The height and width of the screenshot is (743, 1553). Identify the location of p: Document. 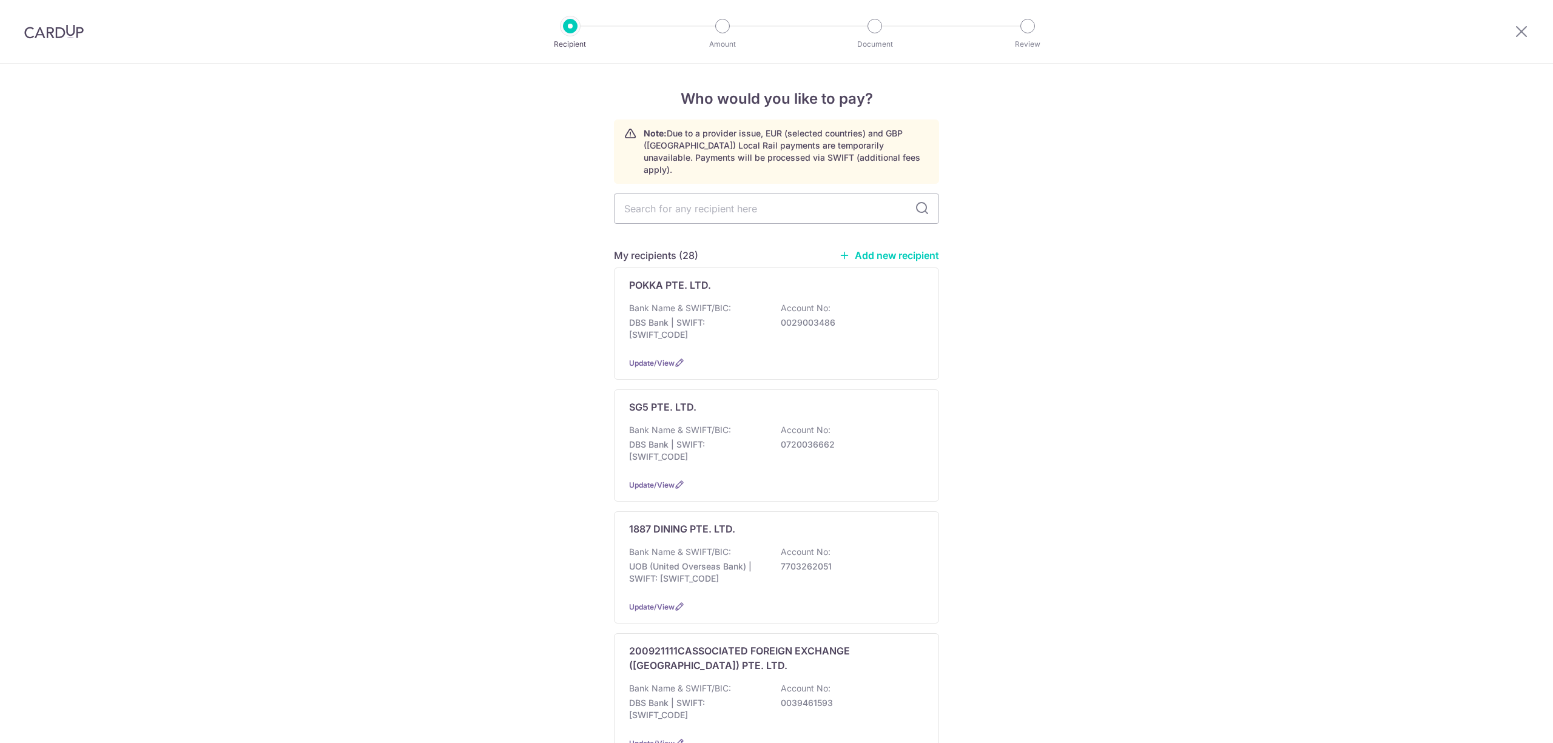
(875, 44).